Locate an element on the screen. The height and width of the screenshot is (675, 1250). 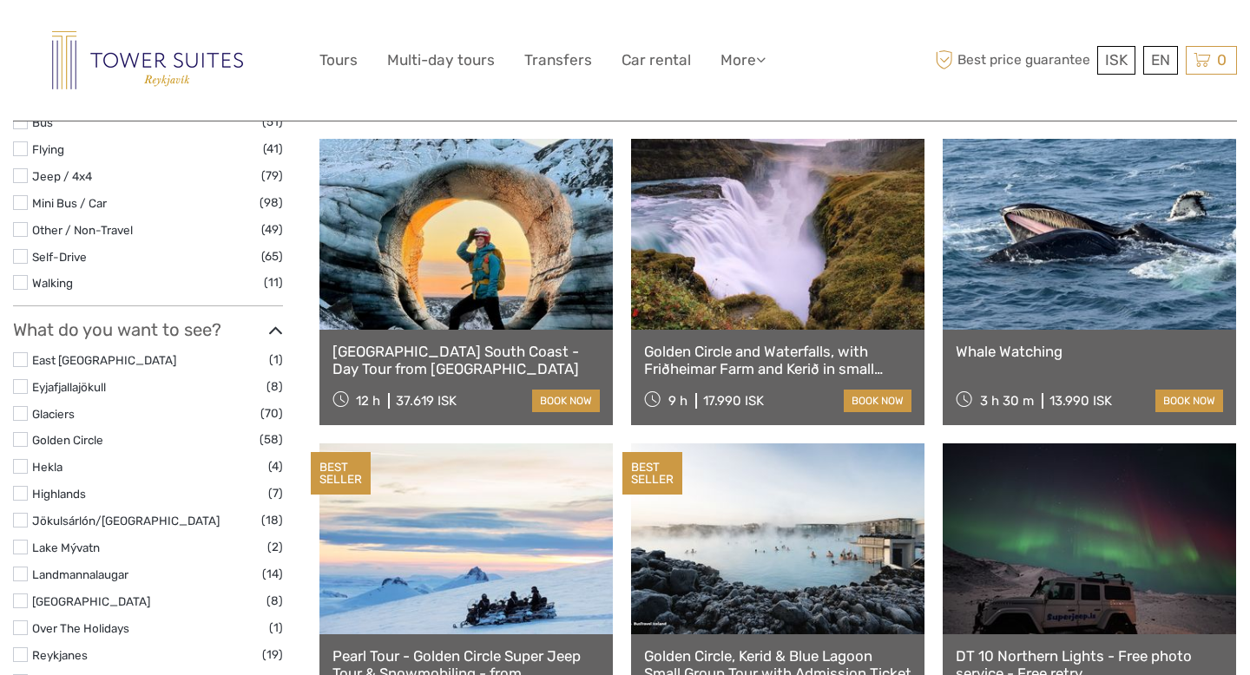
a: More is located at coordinates (743, 60).